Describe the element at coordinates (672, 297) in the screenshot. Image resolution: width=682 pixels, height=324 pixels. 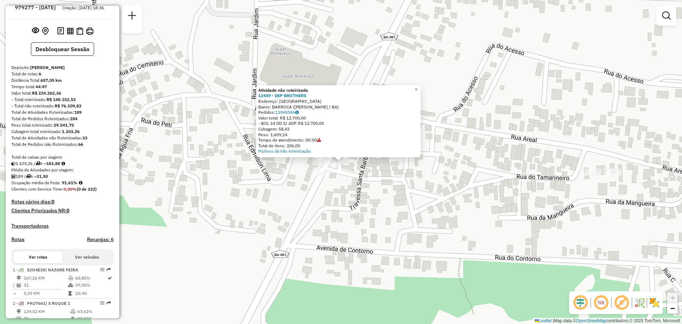
I see `a: Zoom in` at that location.